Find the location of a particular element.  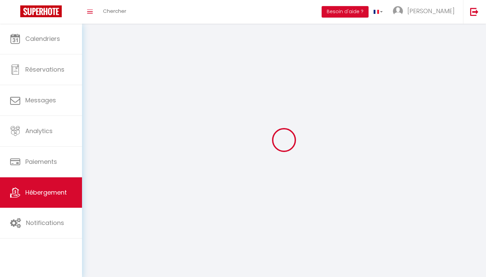

button: Besoin d'aide ? is located at coordinates (345, 12).